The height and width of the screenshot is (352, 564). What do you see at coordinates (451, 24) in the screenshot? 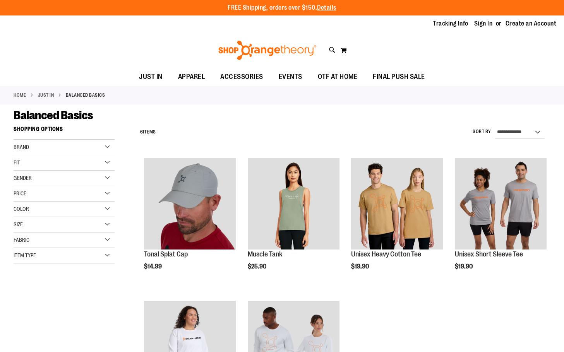
I see `a: Tracking Info` at bounding box center [451, 24].